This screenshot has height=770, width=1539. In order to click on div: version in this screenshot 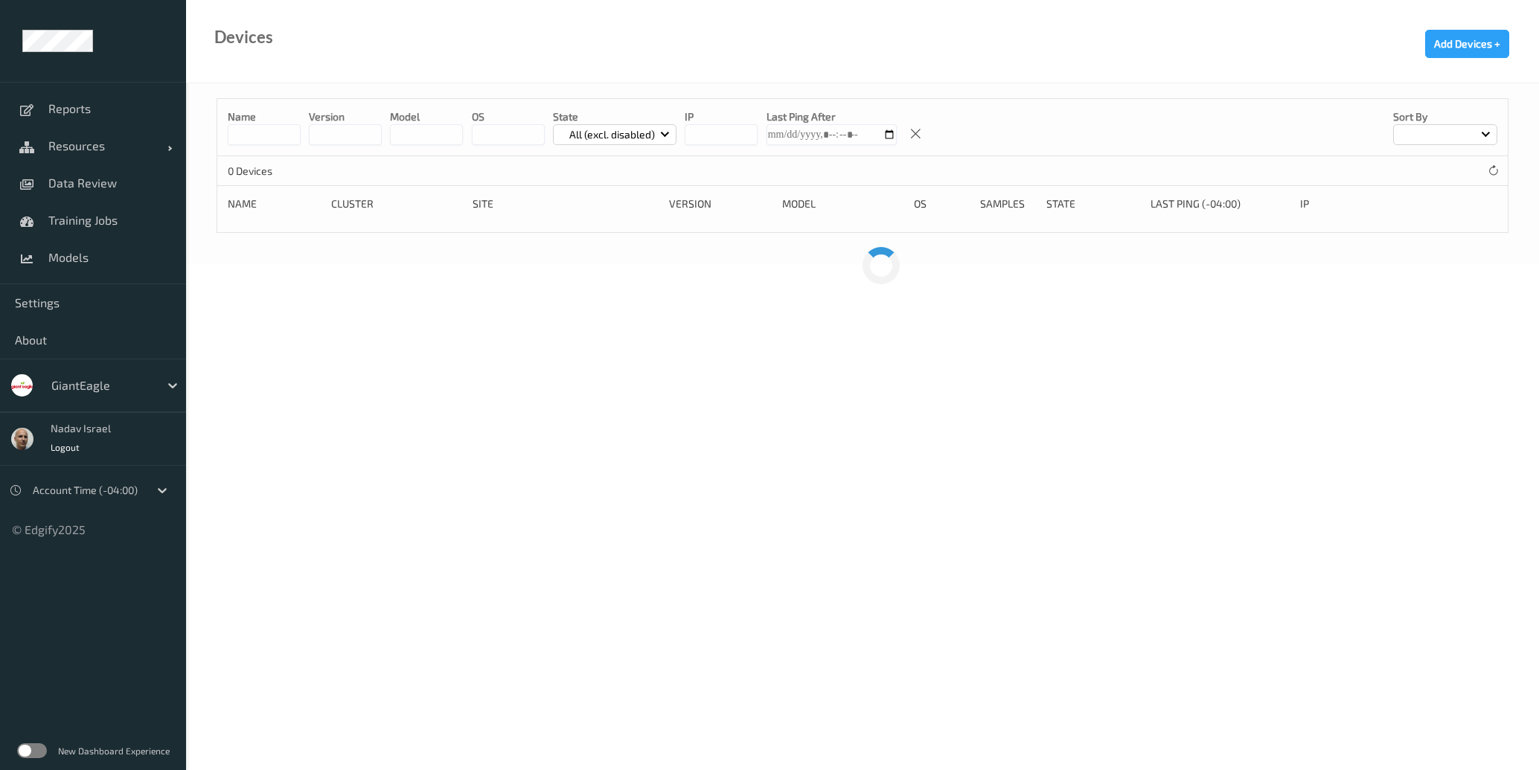, I will do `click(720, 204)`.